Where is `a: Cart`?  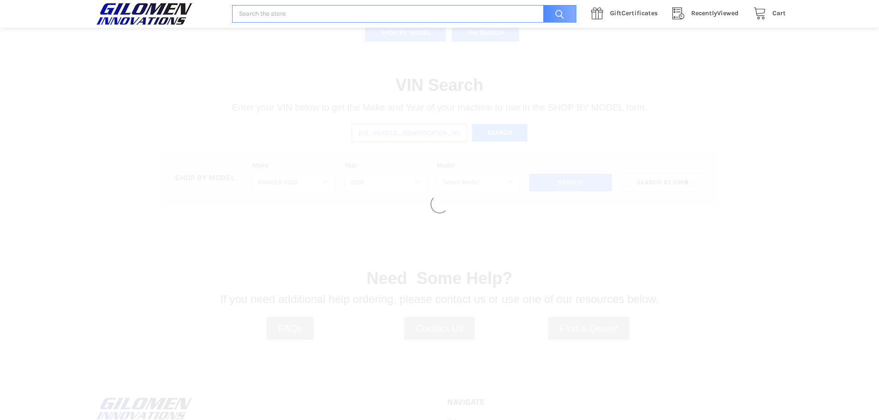
a: Cart is located at coordinates (767, 13).